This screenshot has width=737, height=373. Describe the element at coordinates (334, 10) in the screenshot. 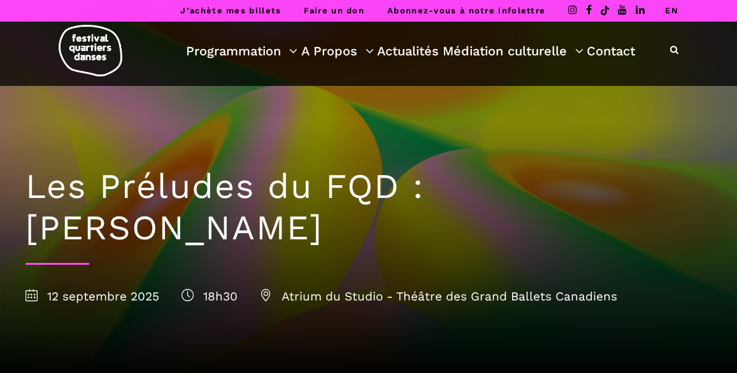

I see `a: Faire un don` at that location.